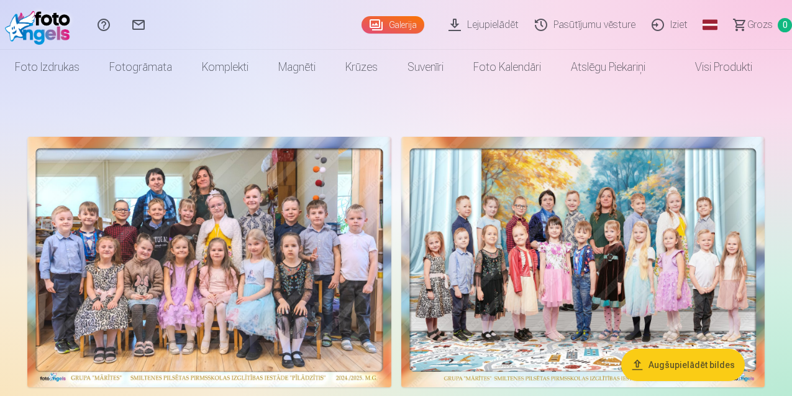  I want to click on a: Foto kalendāri, so click(507, 67).